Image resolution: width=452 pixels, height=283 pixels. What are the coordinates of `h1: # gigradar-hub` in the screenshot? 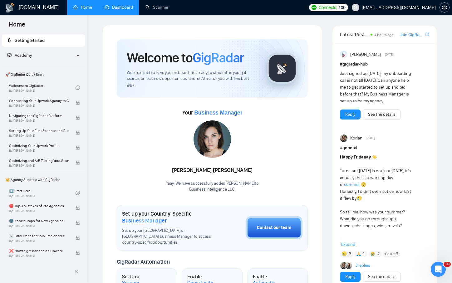 It's located at (384, 64).